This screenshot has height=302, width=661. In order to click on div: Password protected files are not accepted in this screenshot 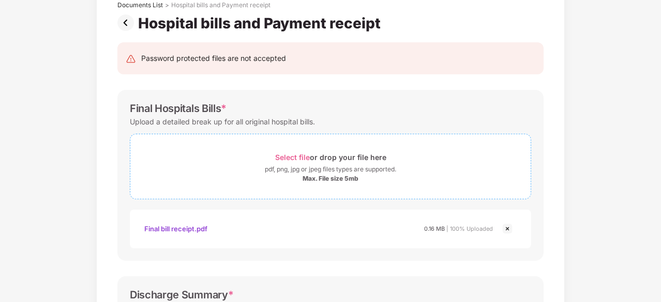, I will do `click(214, 58)`.